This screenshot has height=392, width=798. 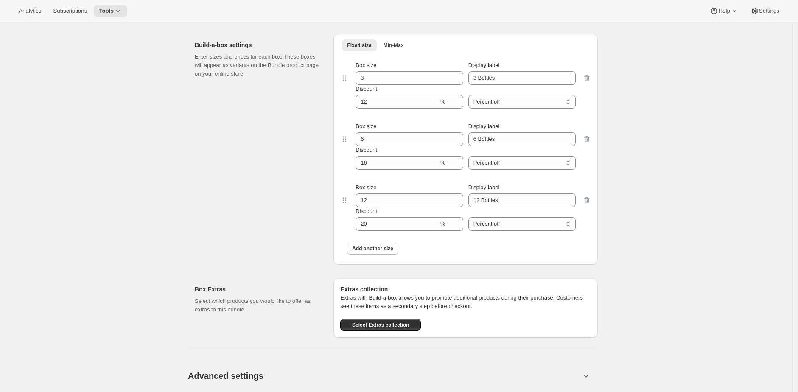 I want to click on h2: Box Extras, so click(x=257, y=289).